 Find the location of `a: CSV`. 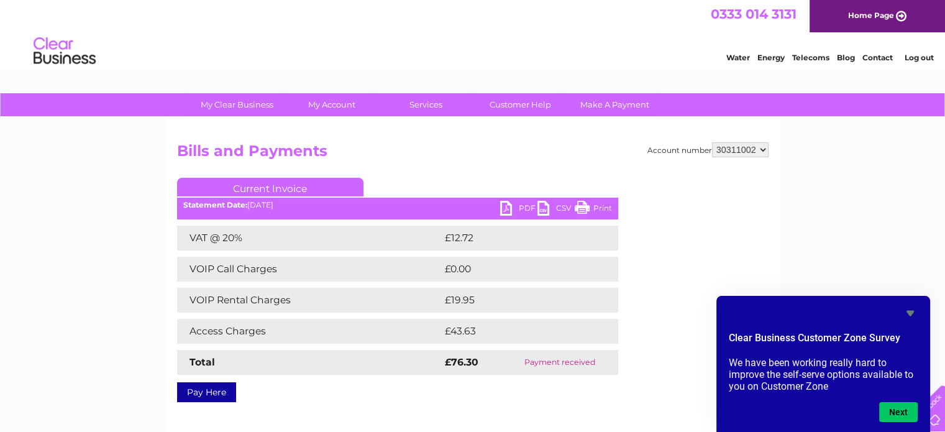

a: CSV is located at coordinates (556, 209).